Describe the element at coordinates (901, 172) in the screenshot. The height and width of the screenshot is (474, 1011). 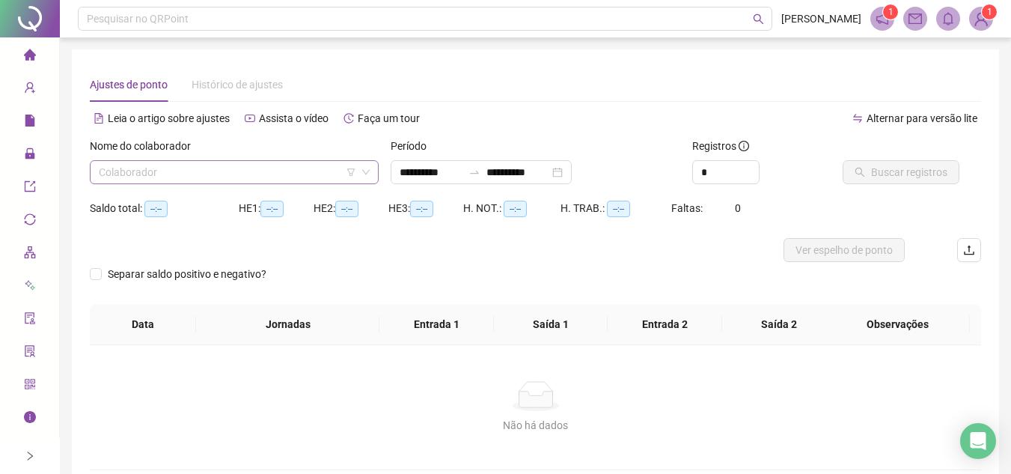
I see `button: Buscar registros` at that location.